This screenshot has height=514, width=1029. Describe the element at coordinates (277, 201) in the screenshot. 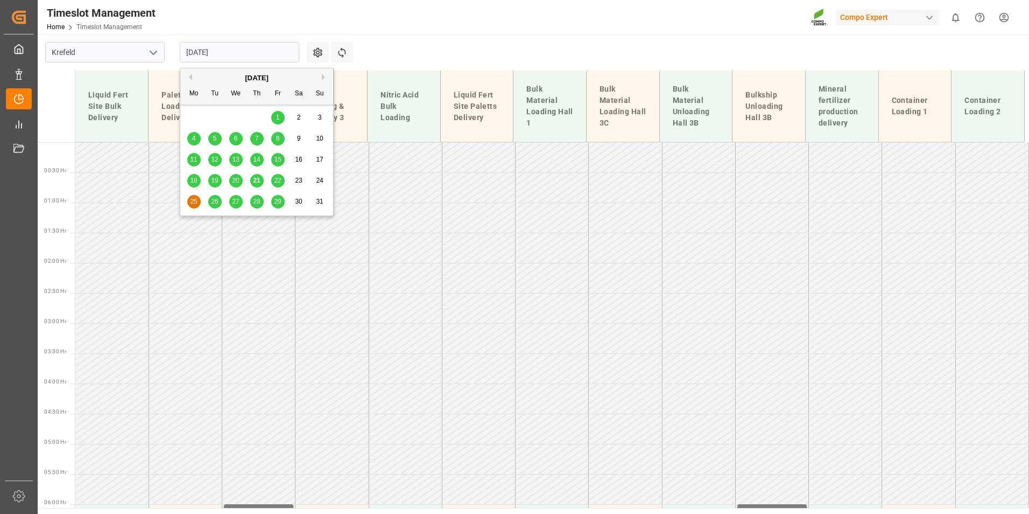

I see `span: 29` at that location.